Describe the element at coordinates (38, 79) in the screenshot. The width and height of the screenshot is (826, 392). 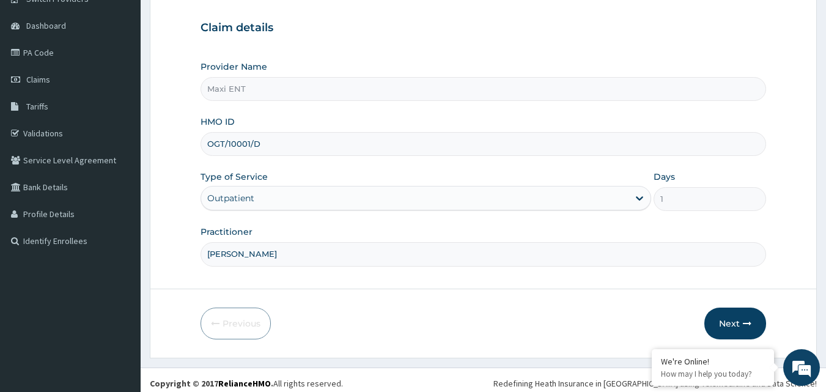
I see `span: Claims` at that location.